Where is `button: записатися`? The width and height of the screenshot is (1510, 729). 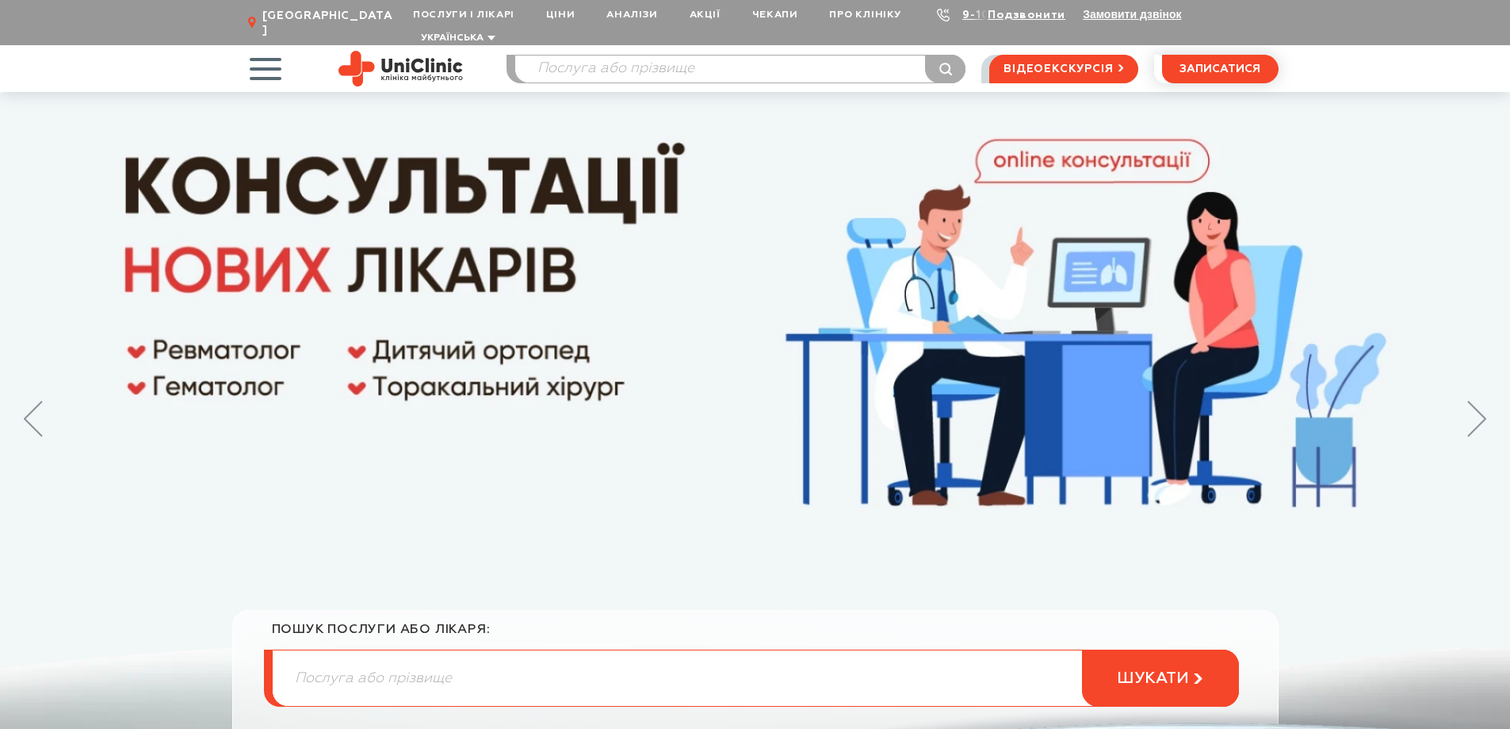
button: записатися is located at coordinates (1220, 69).